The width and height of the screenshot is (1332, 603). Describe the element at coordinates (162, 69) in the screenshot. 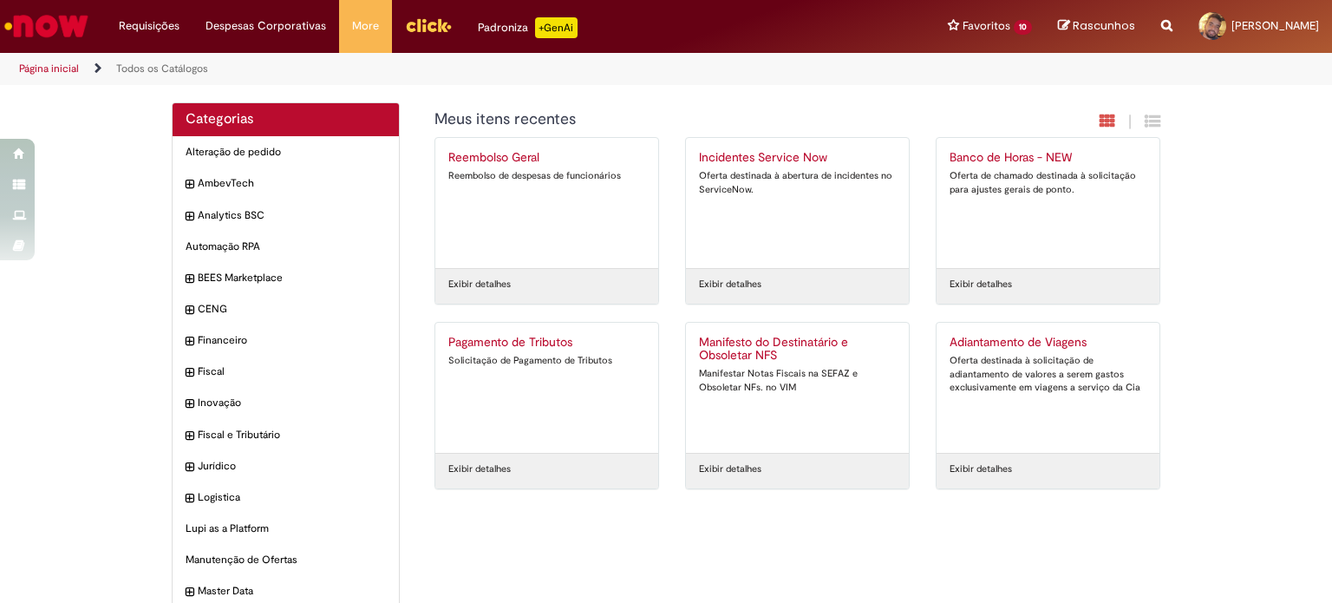

I see `a: Todos os Catálogos` at that location.